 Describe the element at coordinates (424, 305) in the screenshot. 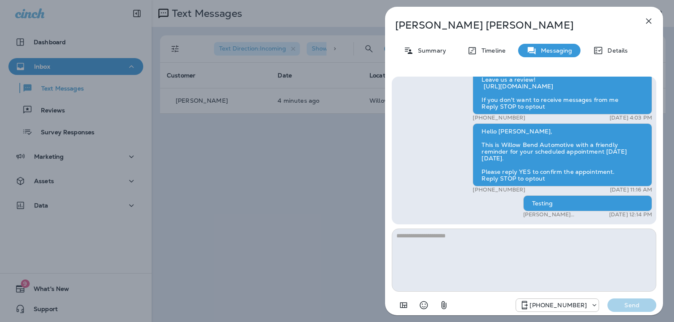

I see `button: Select an emoji` at that location.